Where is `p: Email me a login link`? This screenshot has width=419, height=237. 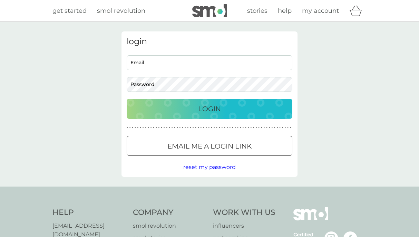 p: Email me a login link is located at coordinates (210, 146).